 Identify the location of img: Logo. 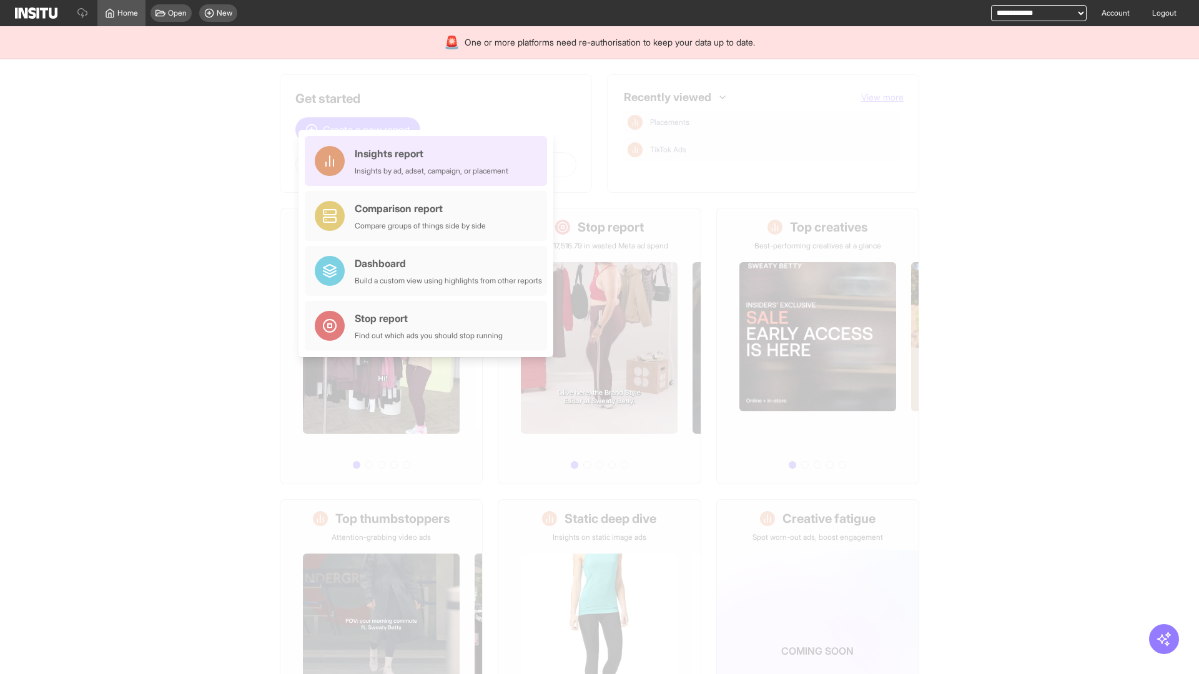
(36, 13).